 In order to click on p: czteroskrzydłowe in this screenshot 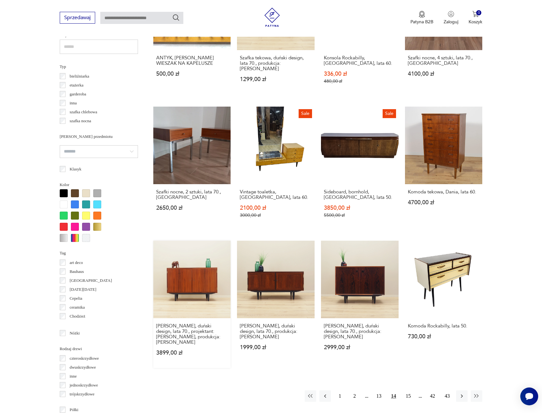, I will do `click(84, 359)`.